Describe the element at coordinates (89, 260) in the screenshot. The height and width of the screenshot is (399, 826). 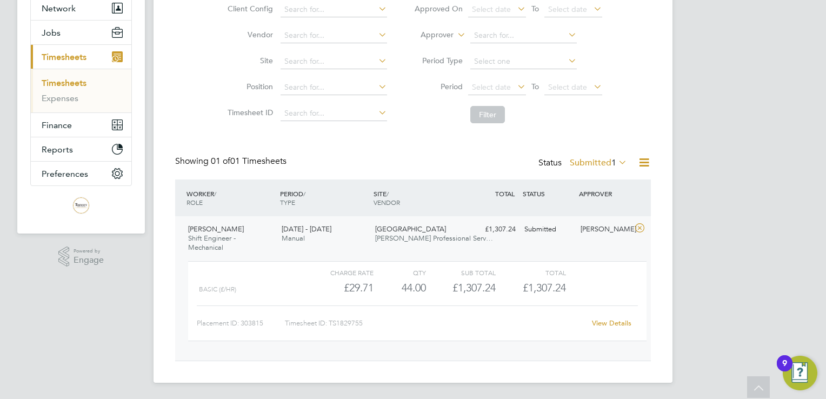
I see `span: Engage` at that location.